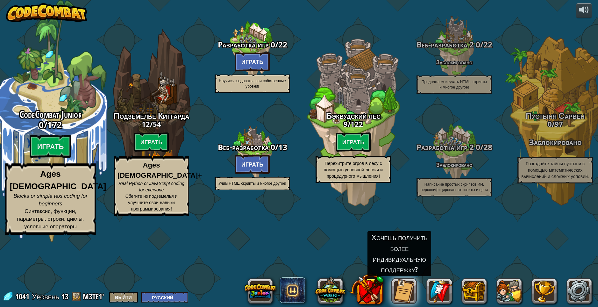  What do you see at coordinates (353, 170) in the screenshot?
I see `span: Перехитрите огров в лесу с помощью условной логики и процедурного мышления!` at bounding box center [353, 170].